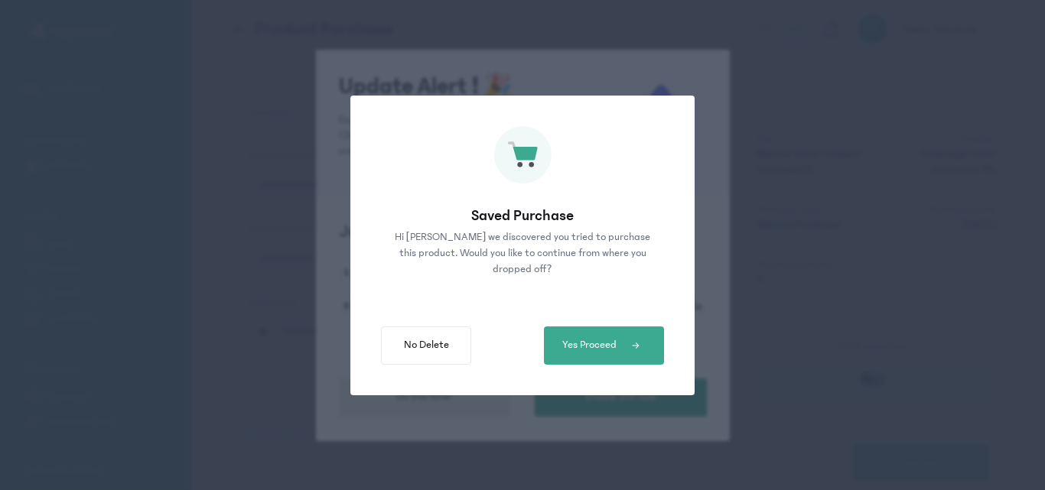 The width and height of the screenshot is (1045, 490). Describe the element at coordinates (522, 216) in the screenshot. I see `p: Saved Purchase` at that location.